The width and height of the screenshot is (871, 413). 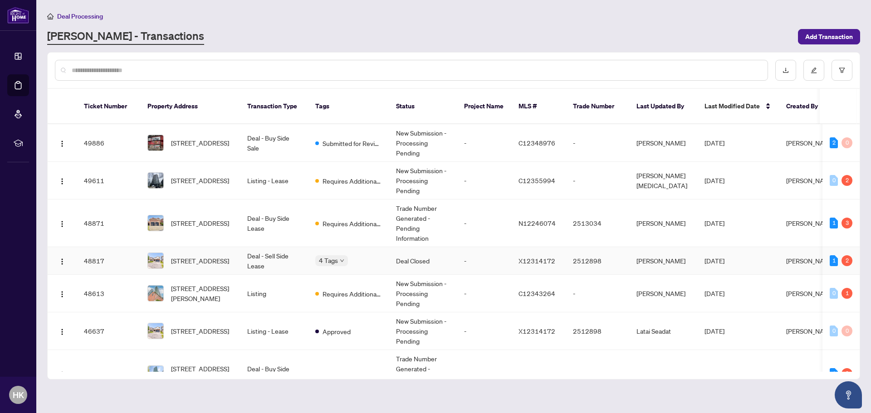 I want to click on td: 49611, so click(x=108, y=181).